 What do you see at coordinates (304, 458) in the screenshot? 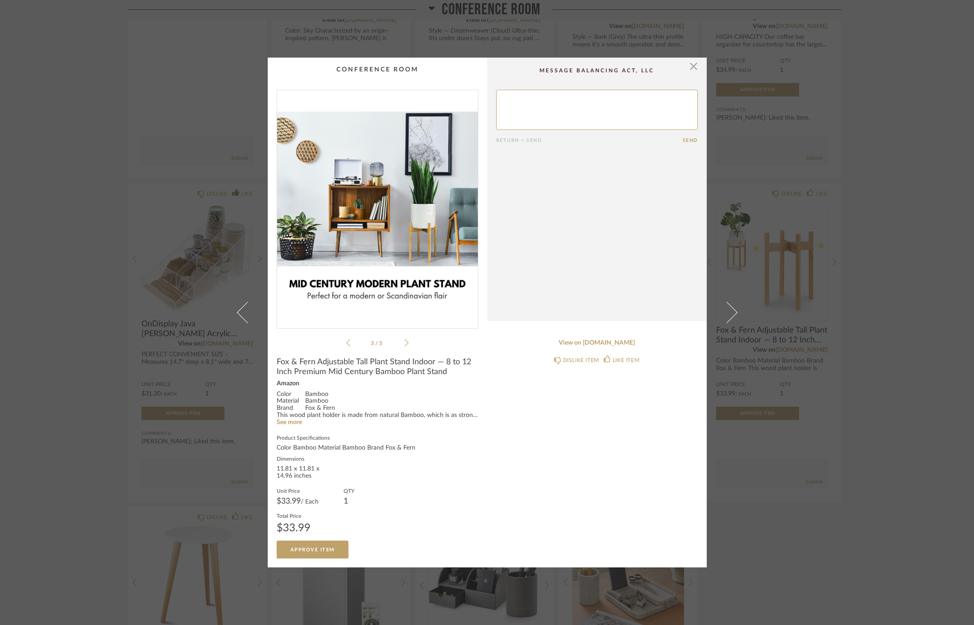
I see `label: Dimensions` at bounding box center [304, 458].